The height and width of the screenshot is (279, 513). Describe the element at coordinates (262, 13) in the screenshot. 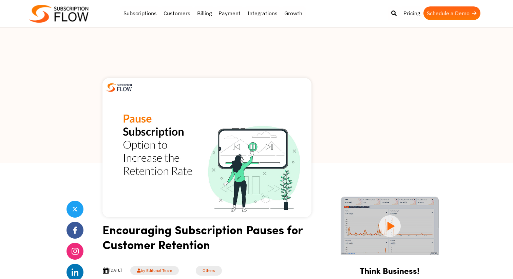

I see `a: Integrations` at that location.